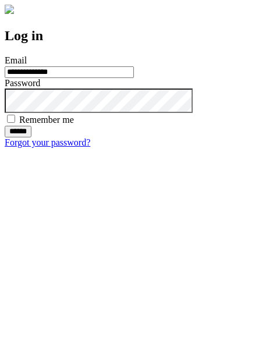 The height and width of the screenshot is (347, 262). What do you see at coordinates (47, 142) in the screenshot?
I see `a: Forgot your password?` at bounding box center [47, 142].